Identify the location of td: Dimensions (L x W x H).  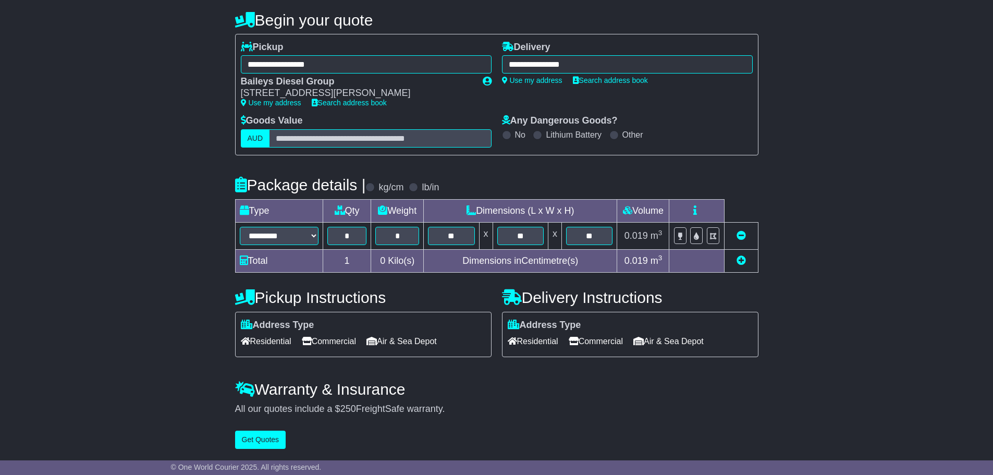
(520, 211).